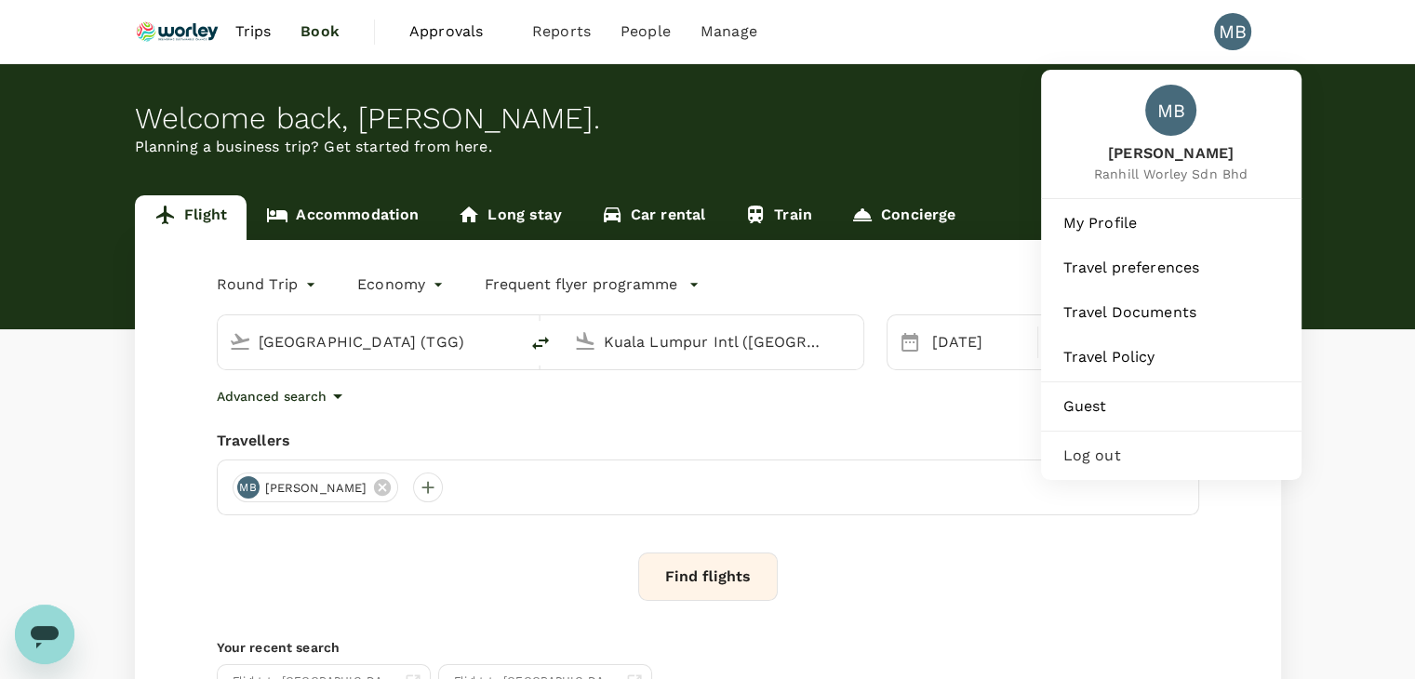  Describe the element at coordinates (708, 147) in the screenshot. I see `p: Planning a business trip? Get started from here.` at that location.